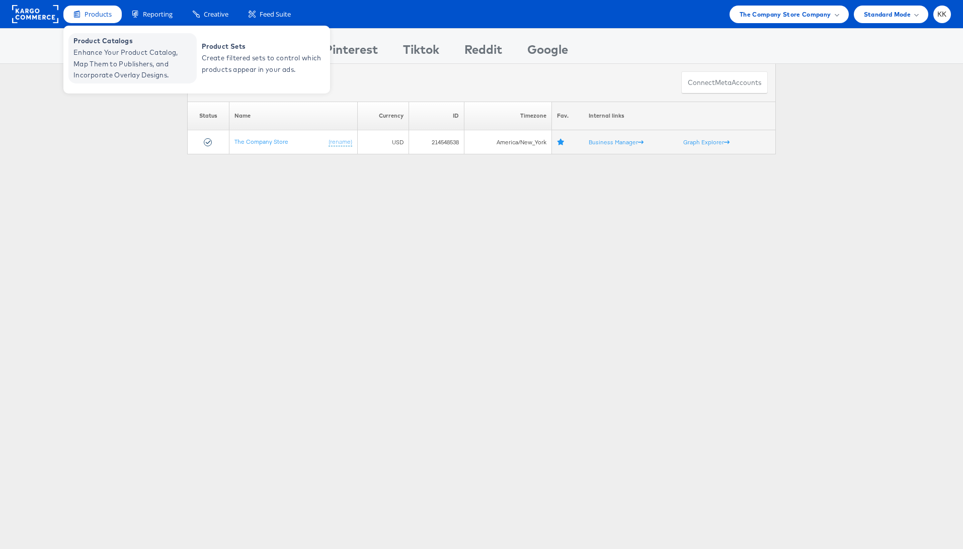  I want to click on th: Name, so click(293, 116).